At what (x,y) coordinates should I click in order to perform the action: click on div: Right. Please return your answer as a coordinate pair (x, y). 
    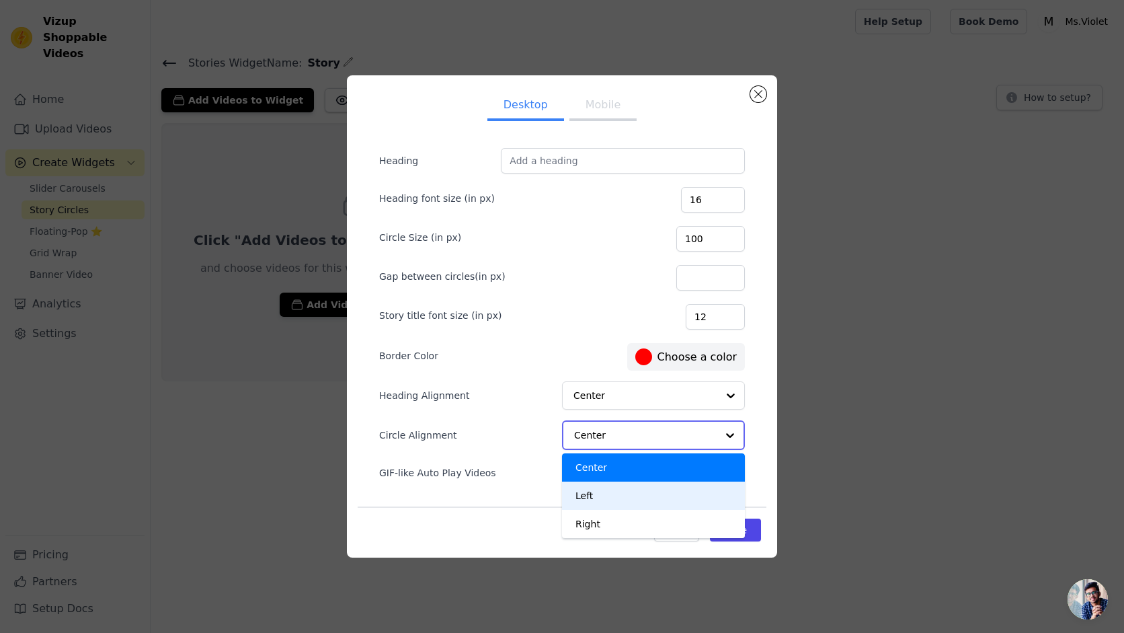
    Looking at the image, I should click on (653, 524).